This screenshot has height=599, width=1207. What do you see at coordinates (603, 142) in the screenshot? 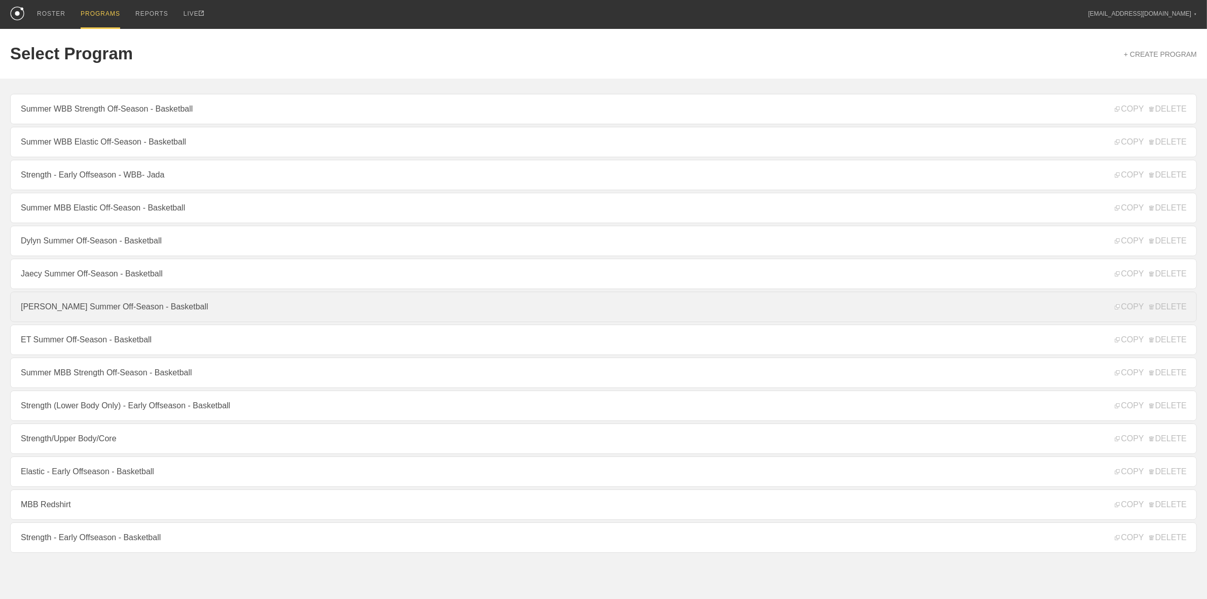
I see `a: Summer WBB Elastic Off-Season - Basketball` at bounding box center [603, 142].